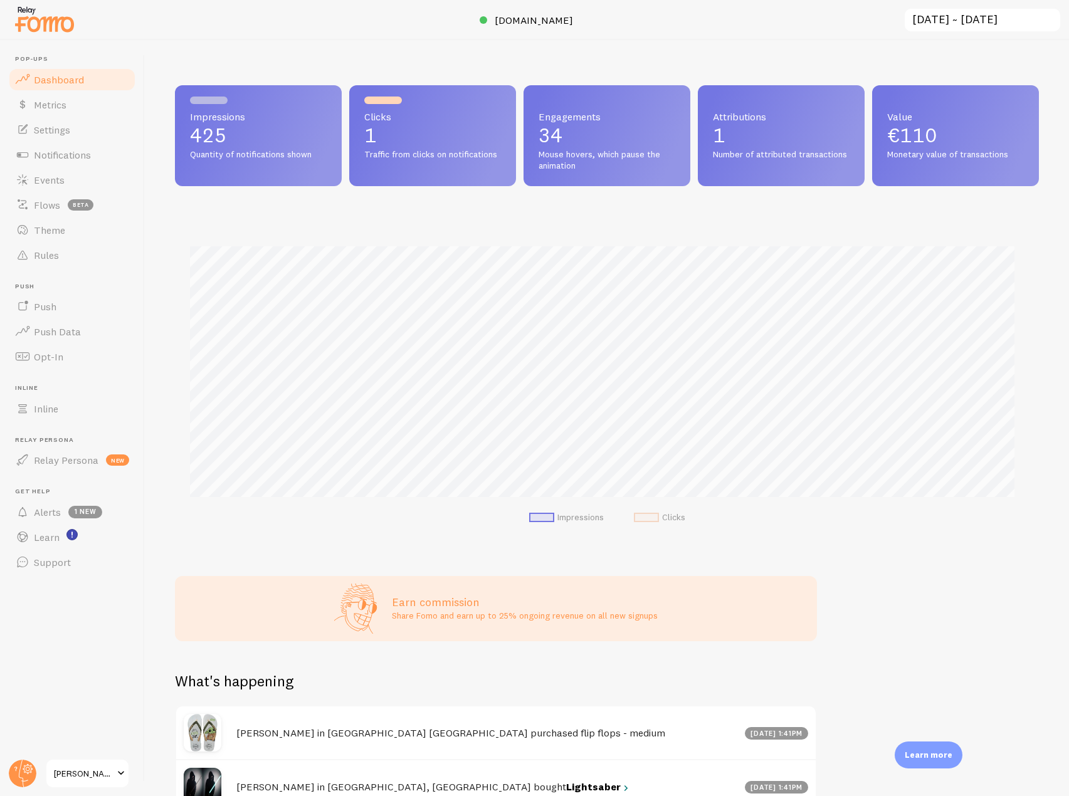 Image resolution: width=1069 pixels, height=796 pixels. What do you see at coordinates (47, 205) in the screenshot?
I see `span: Flows` at bounding box center [47, 205].